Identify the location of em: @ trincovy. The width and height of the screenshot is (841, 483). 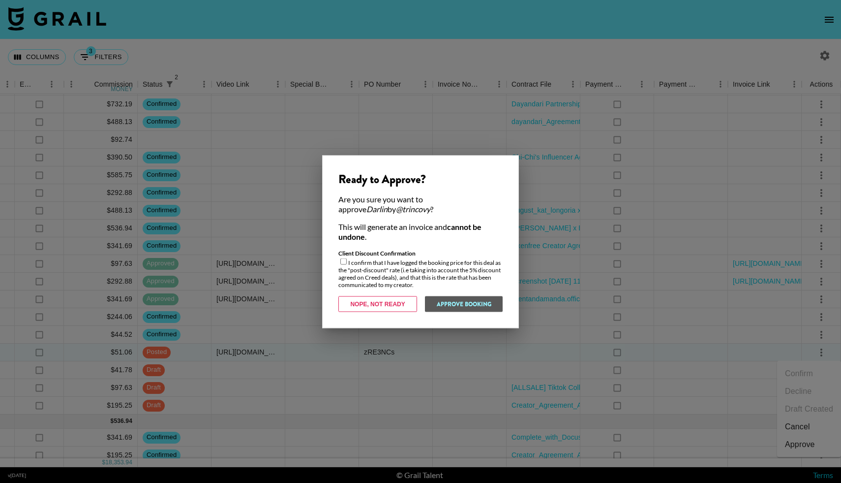
(413, 208).